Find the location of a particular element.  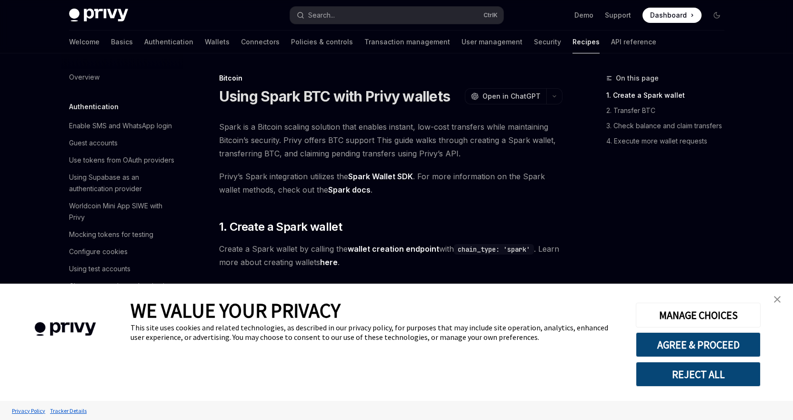

a: Chrome extension authentication is located at coordinates (122, 286).